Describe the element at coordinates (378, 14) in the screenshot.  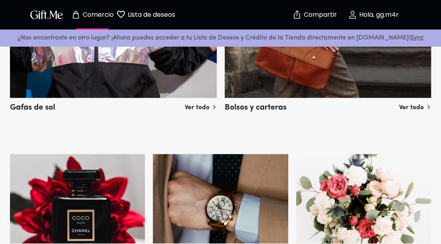
I see `font: Hola, gg.m4r` at that location.